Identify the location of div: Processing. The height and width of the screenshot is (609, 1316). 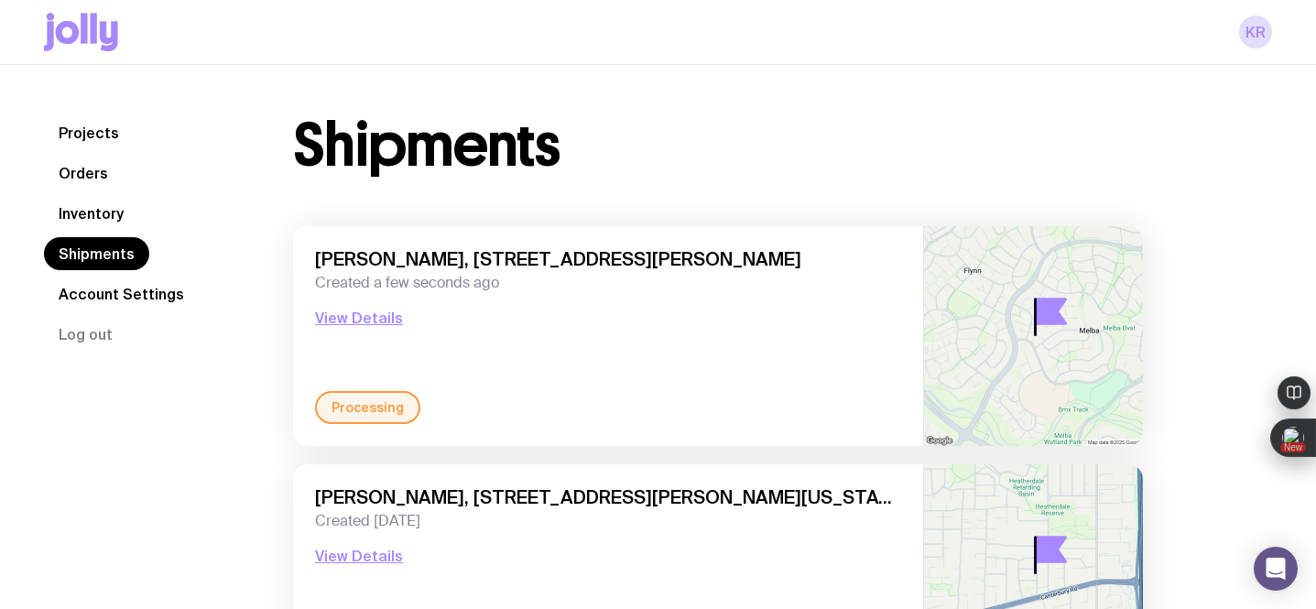
(367, 408).